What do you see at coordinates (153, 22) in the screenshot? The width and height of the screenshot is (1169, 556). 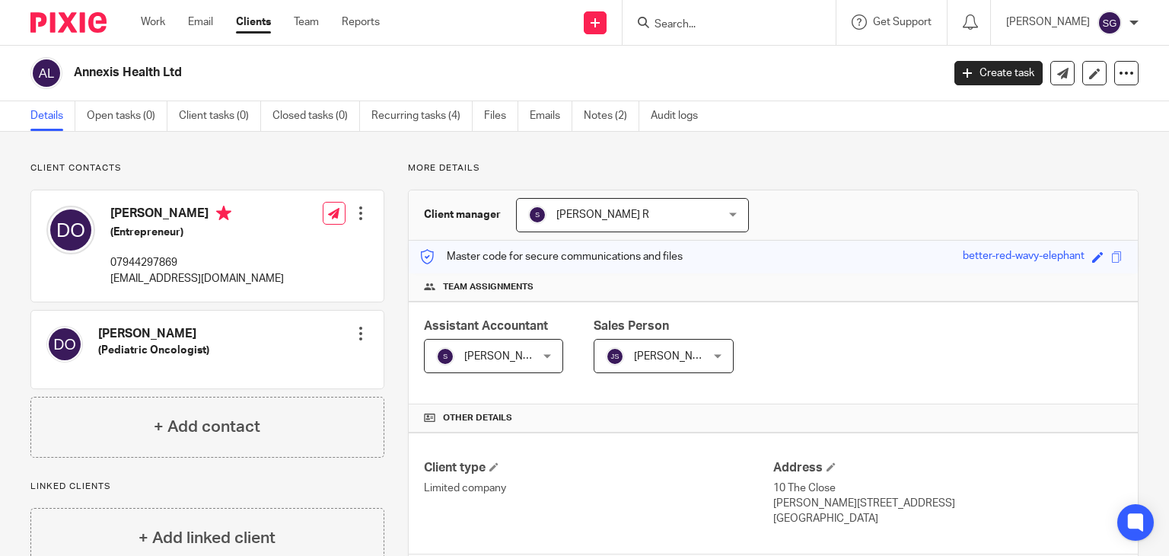 I see `a: Work` at bounding box center [153, 22].